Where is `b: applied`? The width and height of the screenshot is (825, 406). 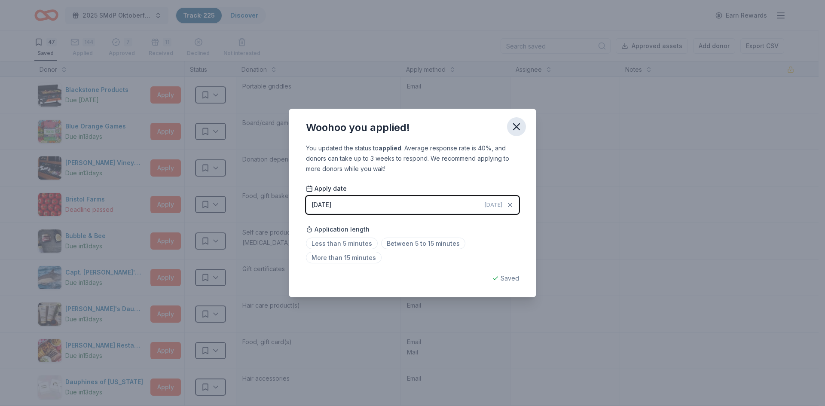
b: applied is located at coordinates (390, 148).